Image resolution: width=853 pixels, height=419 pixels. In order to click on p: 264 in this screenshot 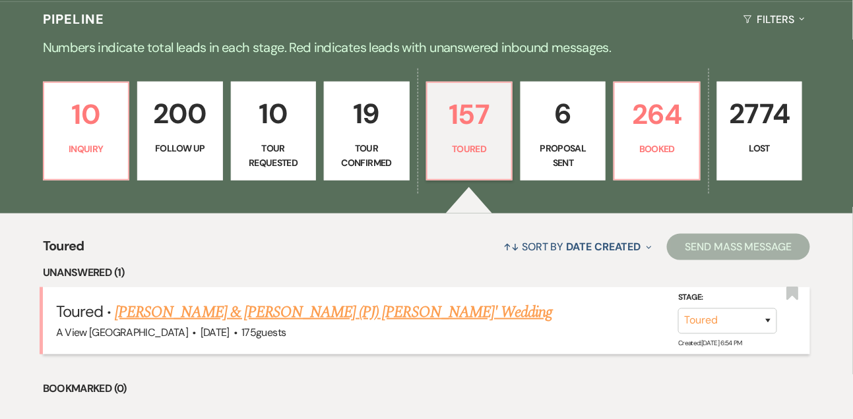, I will do `click(656, 114)`.